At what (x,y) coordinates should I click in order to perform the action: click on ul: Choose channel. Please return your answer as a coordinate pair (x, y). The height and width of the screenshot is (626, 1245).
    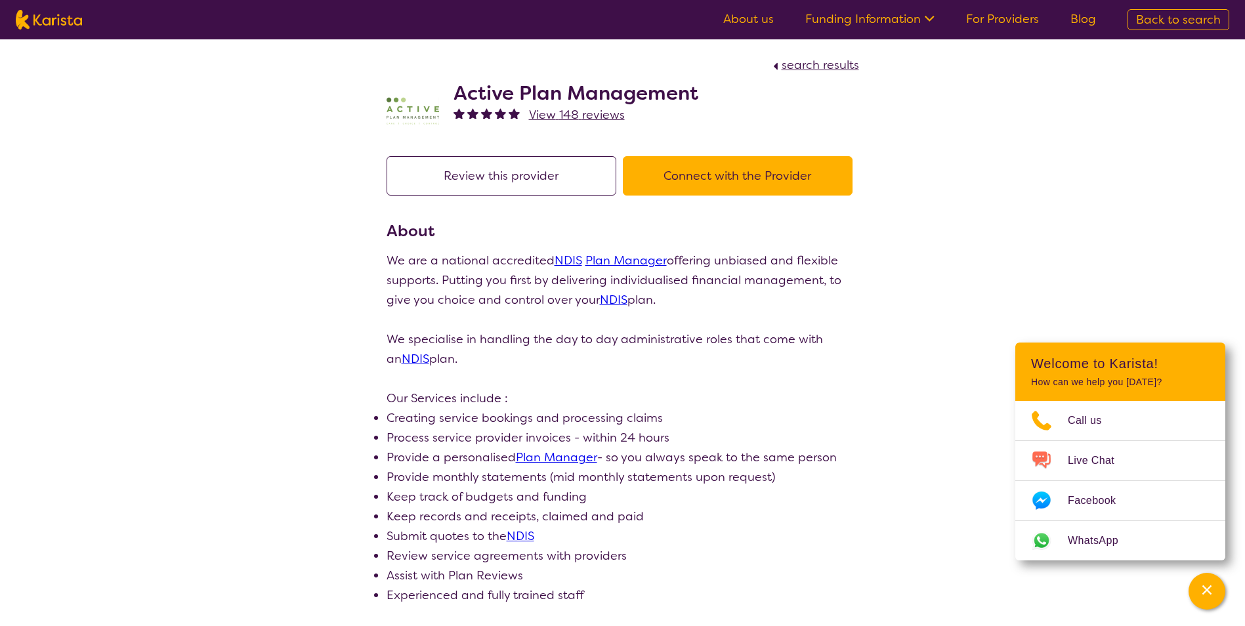
    Looking at the image, I should click on (1121, 481).